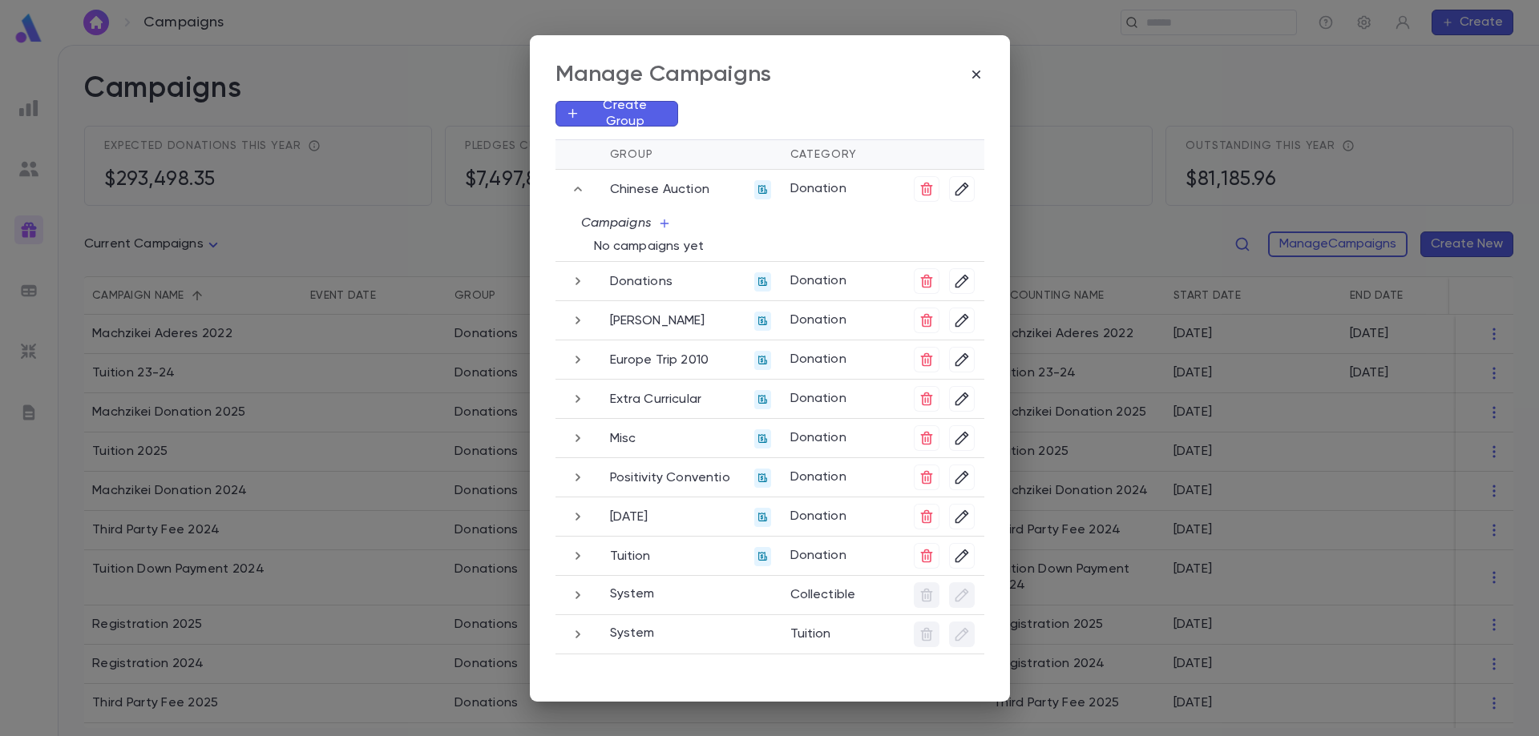  I want to click on button: Create Group, so click(616, 114).